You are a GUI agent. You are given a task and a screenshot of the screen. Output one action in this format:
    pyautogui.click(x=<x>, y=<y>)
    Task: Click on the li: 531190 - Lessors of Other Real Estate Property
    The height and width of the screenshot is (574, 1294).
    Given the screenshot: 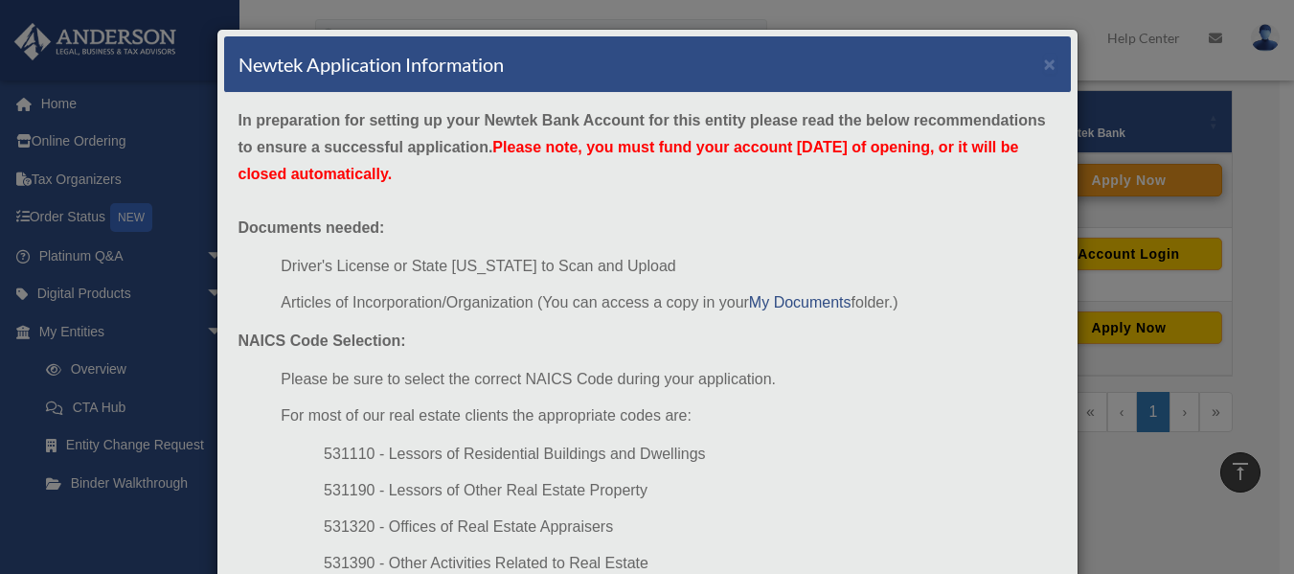 What is the action you would take?
    pyautogui.click(x=690, y=491)
    